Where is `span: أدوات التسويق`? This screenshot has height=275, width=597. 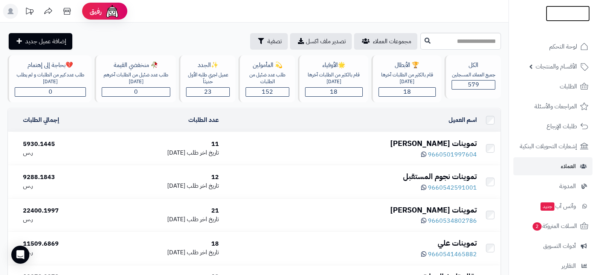
span: أدوات التسويق is located at coordinates (559, 246).